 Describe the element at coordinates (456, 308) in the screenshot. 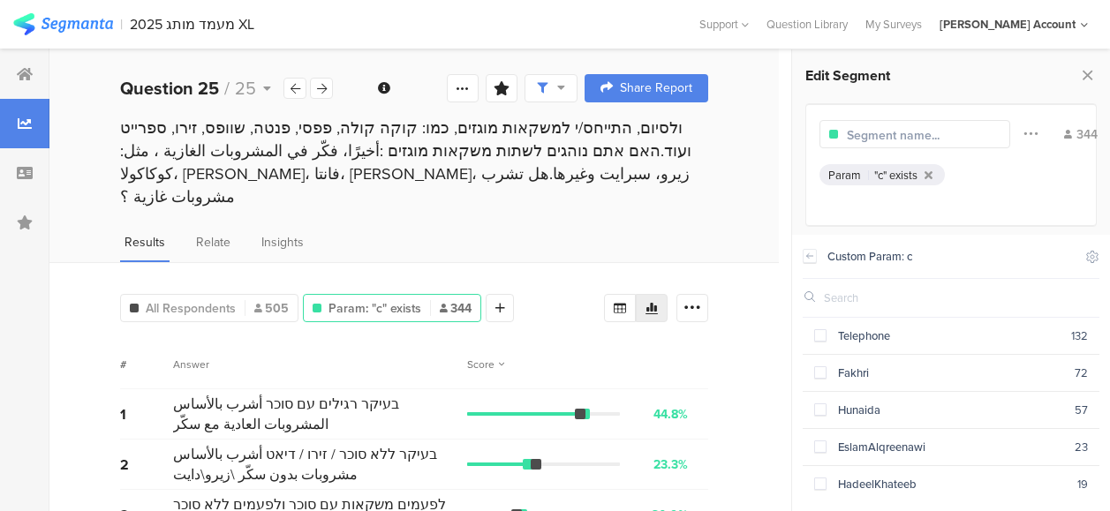

I see `span: 344` at that location.